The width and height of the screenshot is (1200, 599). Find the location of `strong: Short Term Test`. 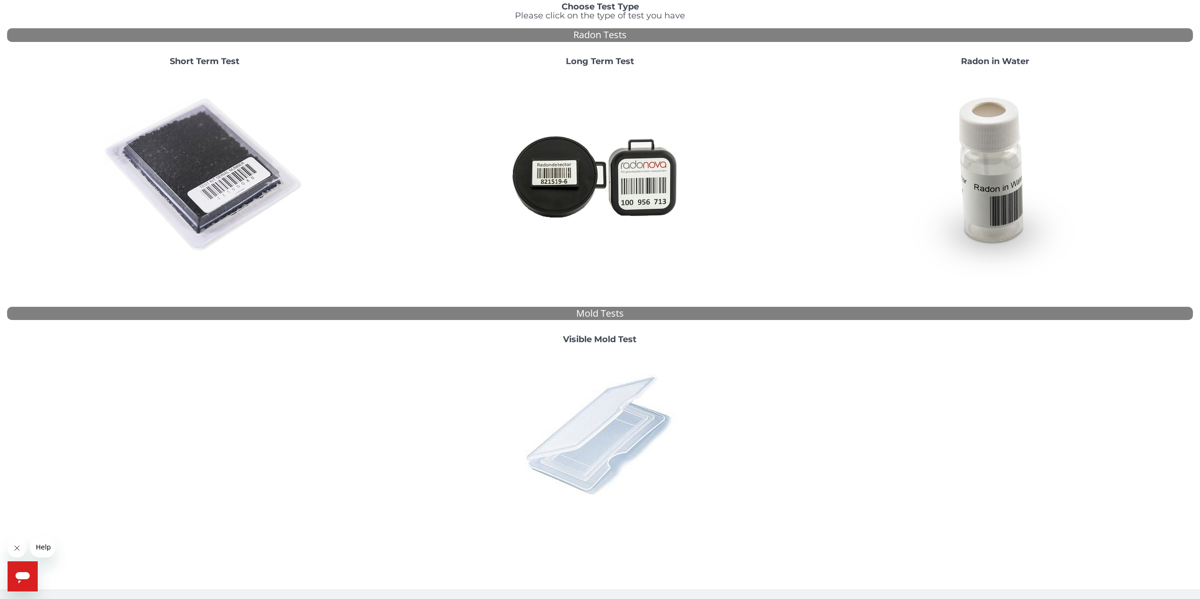

strong: Short Term Test is located at coordinates (205, 61).